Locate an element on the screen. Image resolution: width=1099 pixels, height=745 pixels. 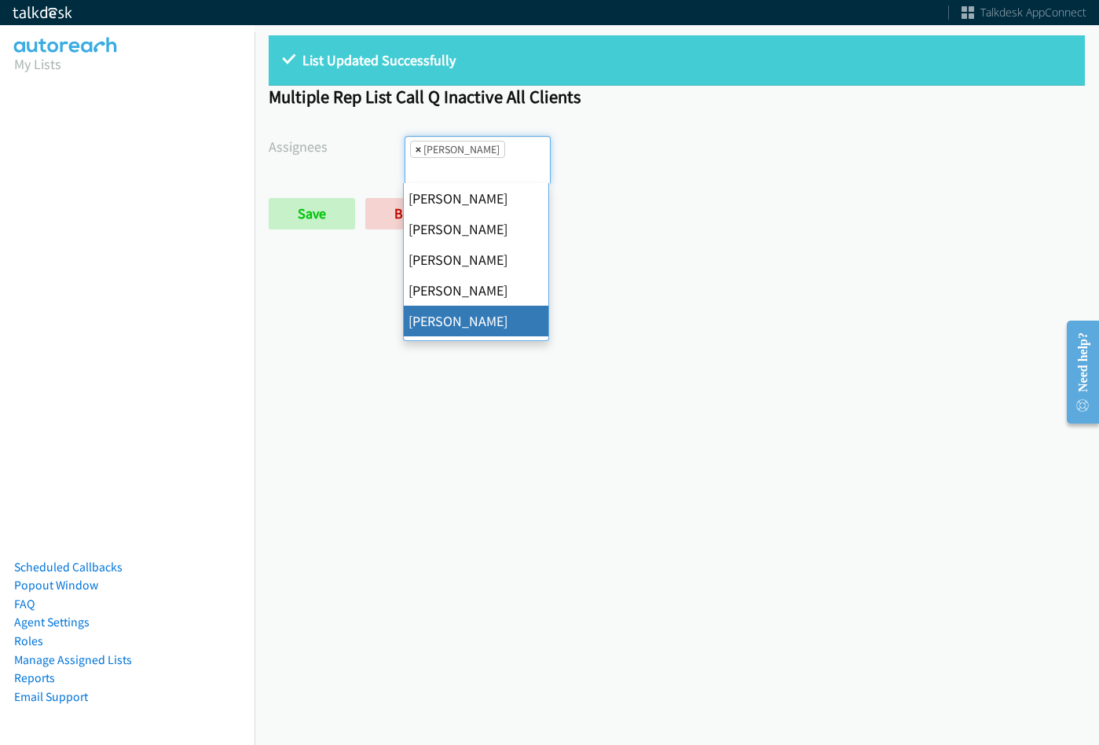
li: Tatiana Medina is located at coordinates (457, 149).